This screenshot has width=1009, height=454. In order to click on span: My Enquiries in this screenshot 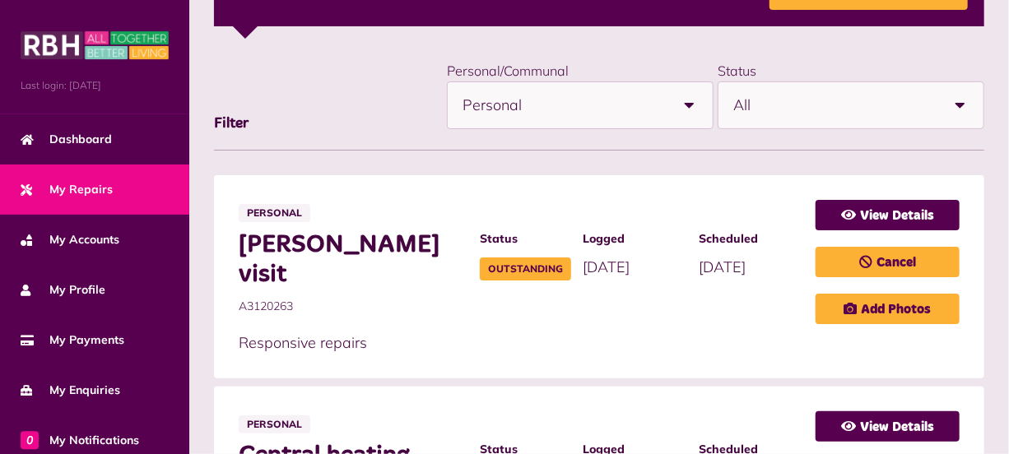, I will do `click(70, 390)`.